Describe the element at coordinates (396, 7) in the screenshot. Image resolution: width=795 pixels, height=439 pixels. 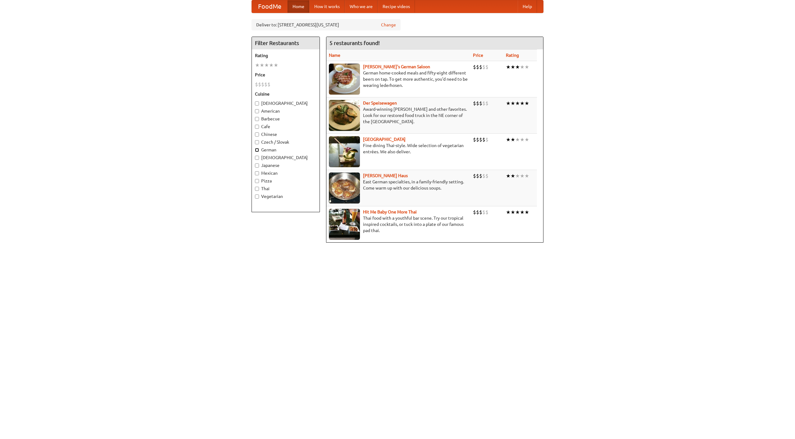
I see `a: Recipe videos` at that location.